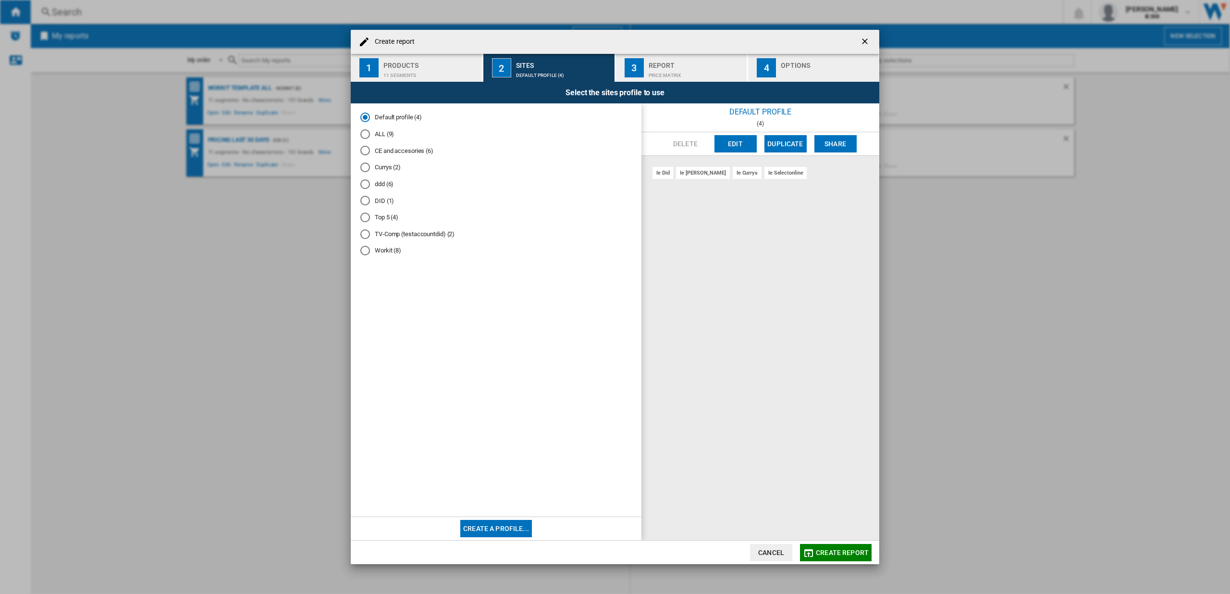  Describe the element at coordinates (563, 73) in the screenshot. I see `div: Default profile (4)` at that location.